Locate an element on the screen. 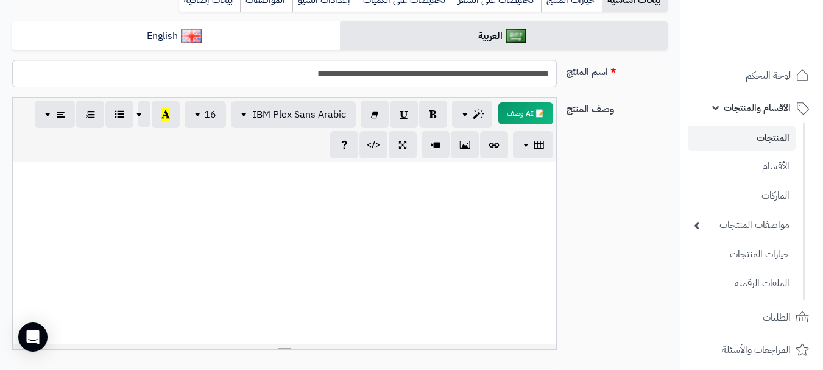 Image resolution: width=823 pixels, height=370 pixels. a: الطلبات is located at coordinates (752, 317).